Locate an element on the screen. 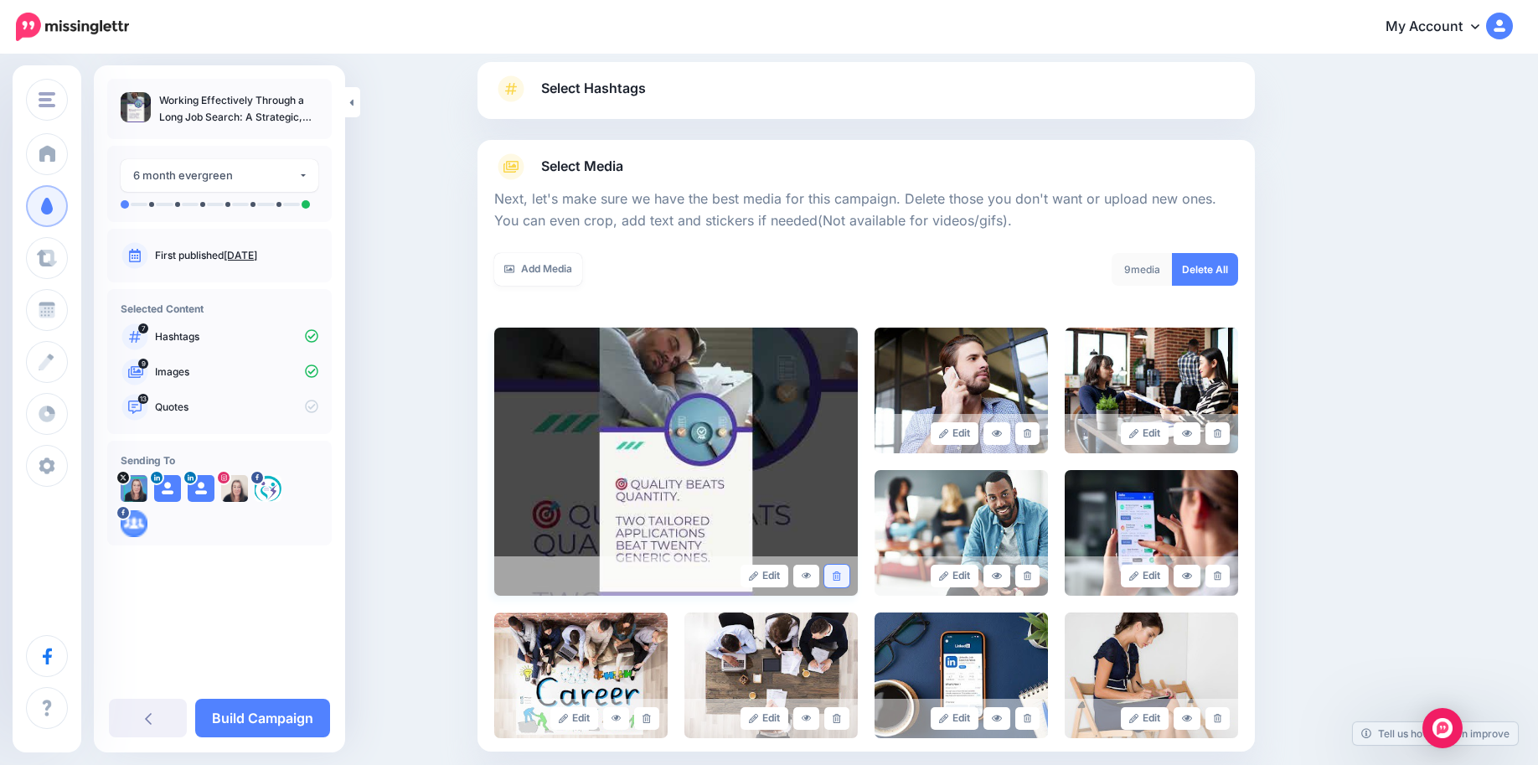  a: My Account is located at coordinates (1440, 27).